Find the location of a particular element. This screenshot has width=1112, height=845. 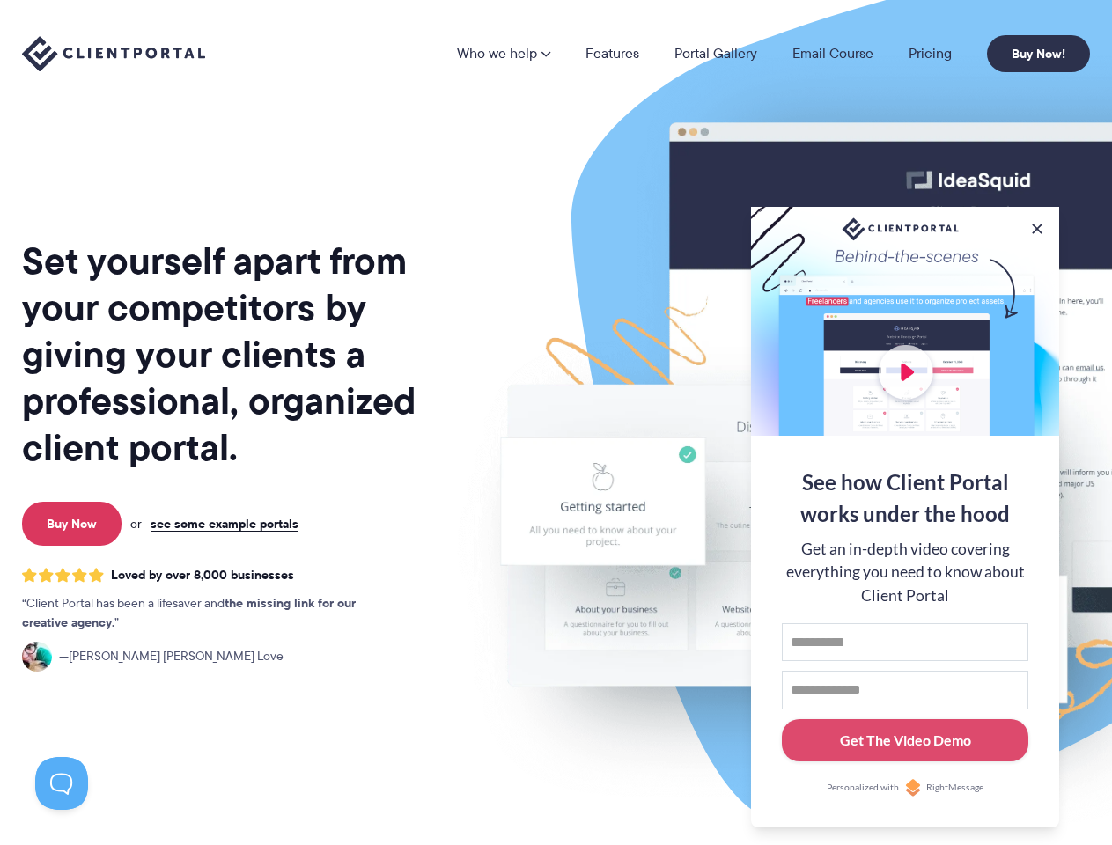

a: Features is located at coordinates (612, 54).